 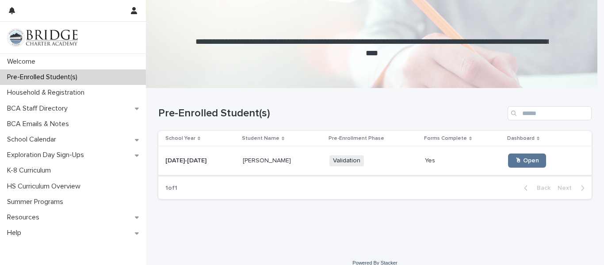 What do you see at coordinates (573, 188) in the screenshot?
I see `button: Next` at bounding box center [573, 188].